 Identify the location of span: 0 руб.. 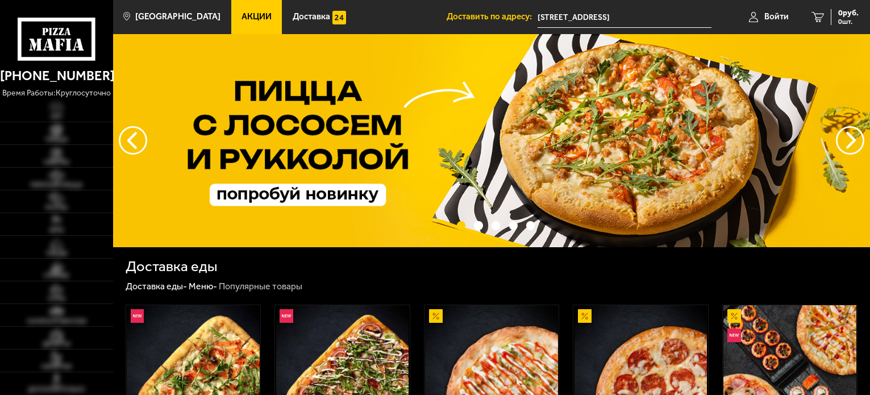
(849, 13).